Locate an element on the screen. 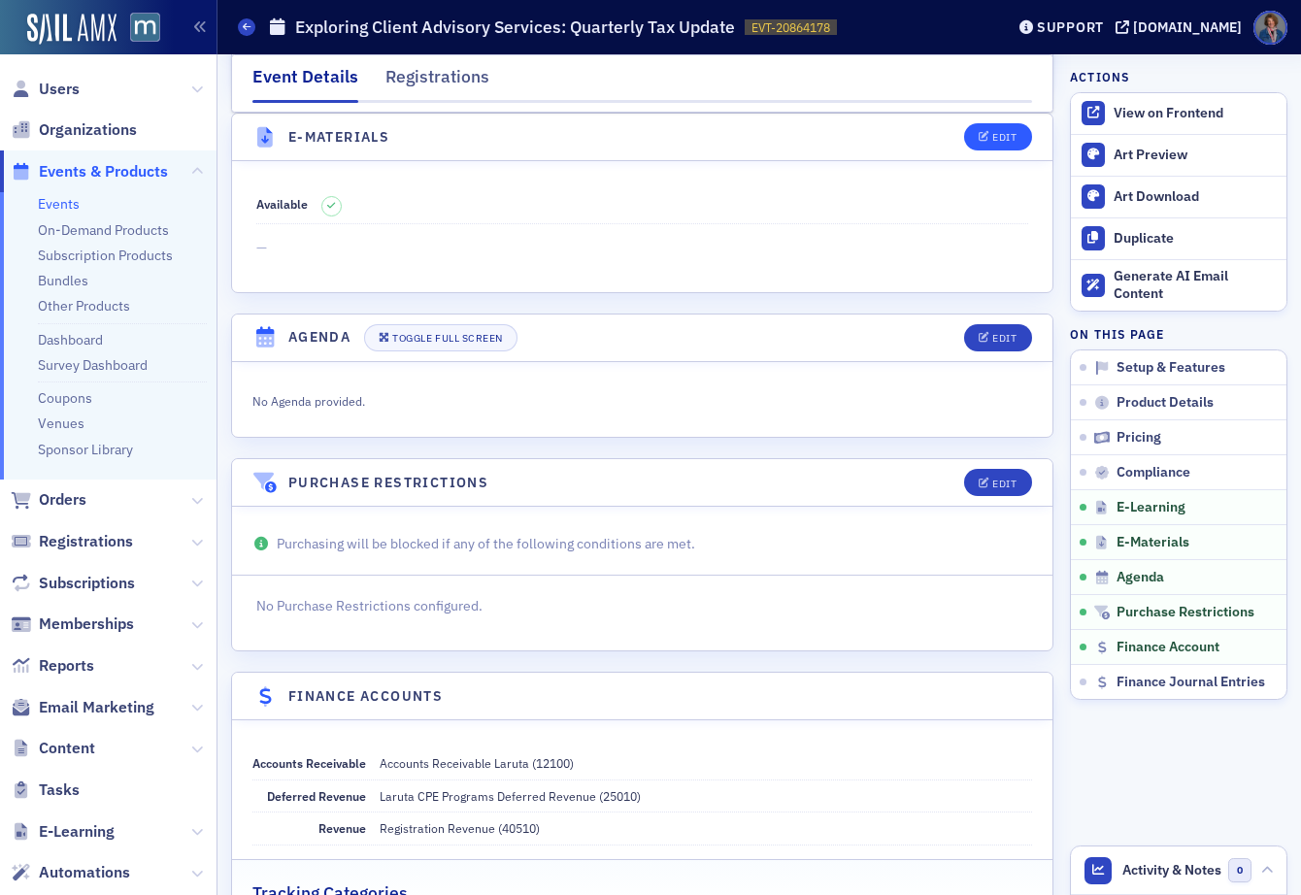 The width and height of the screenshot is (1301, 895). span: Purchase Restrictions is located at coordinates (1186, 613).